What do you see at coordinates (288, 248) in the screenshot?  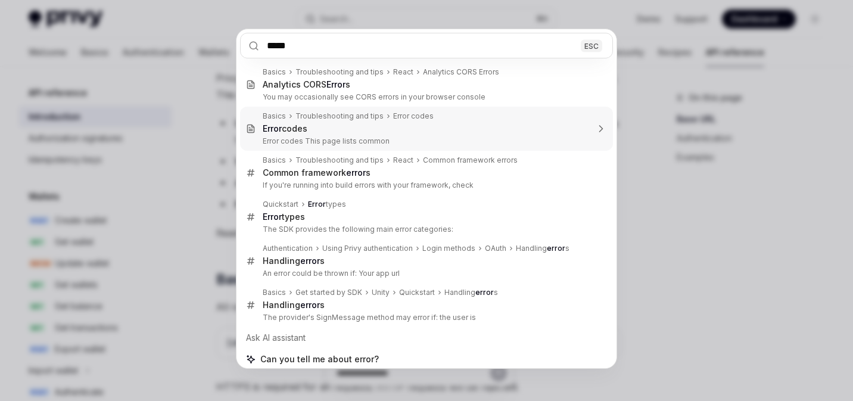 I see `div: Authentication` at bounding box center [288, 248].